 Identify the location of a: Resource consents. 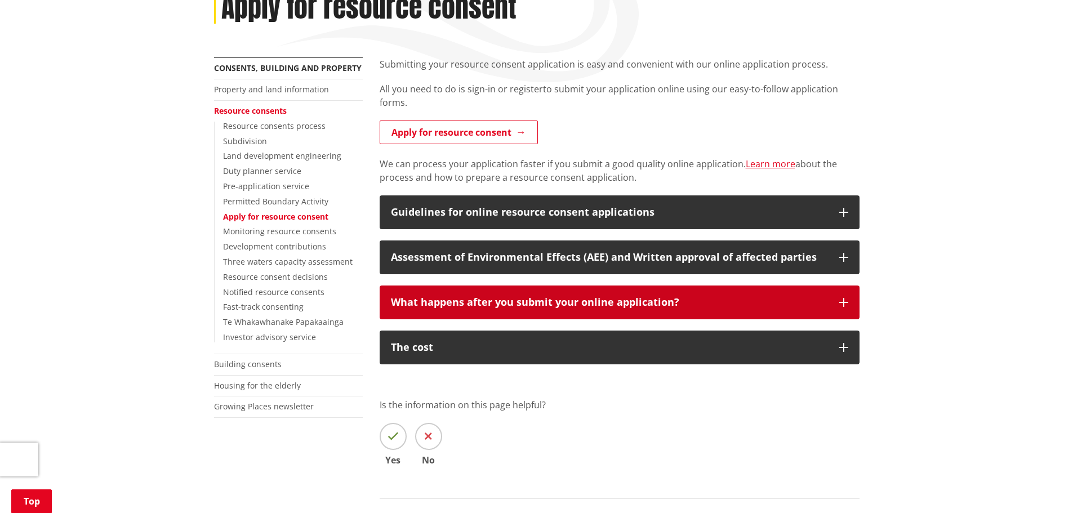
(250, 110).